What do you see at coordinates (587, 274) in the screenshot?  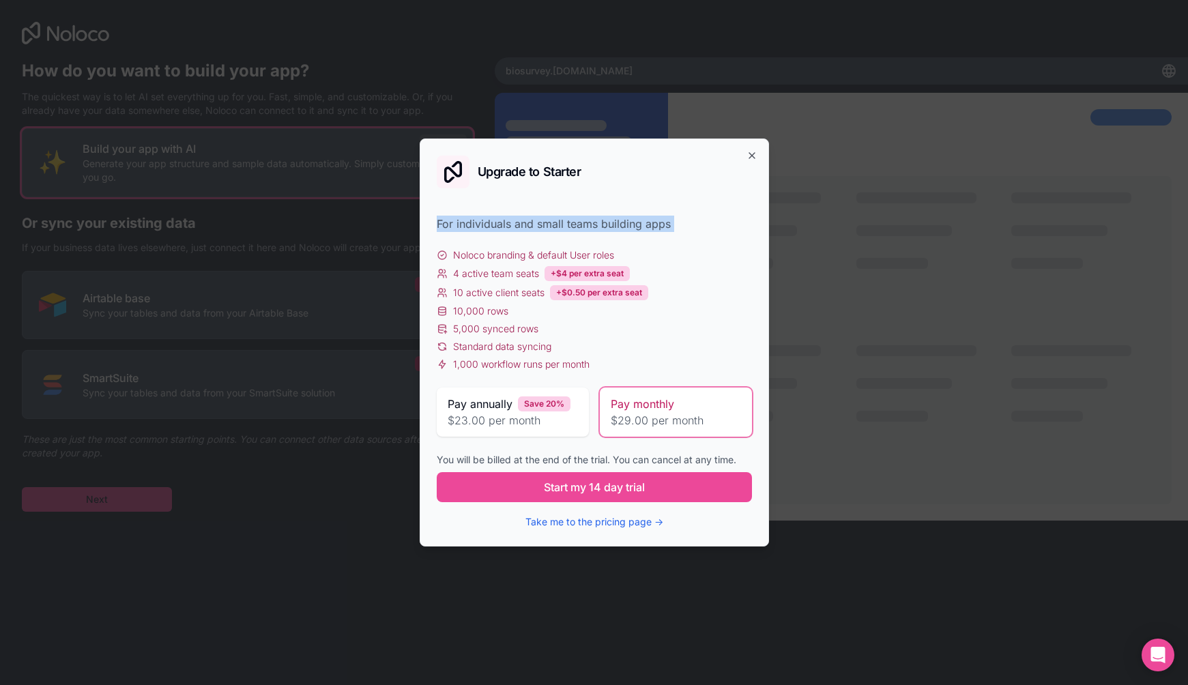 I see `div: +$4 per extra seat` at bounding box center [587, 274].